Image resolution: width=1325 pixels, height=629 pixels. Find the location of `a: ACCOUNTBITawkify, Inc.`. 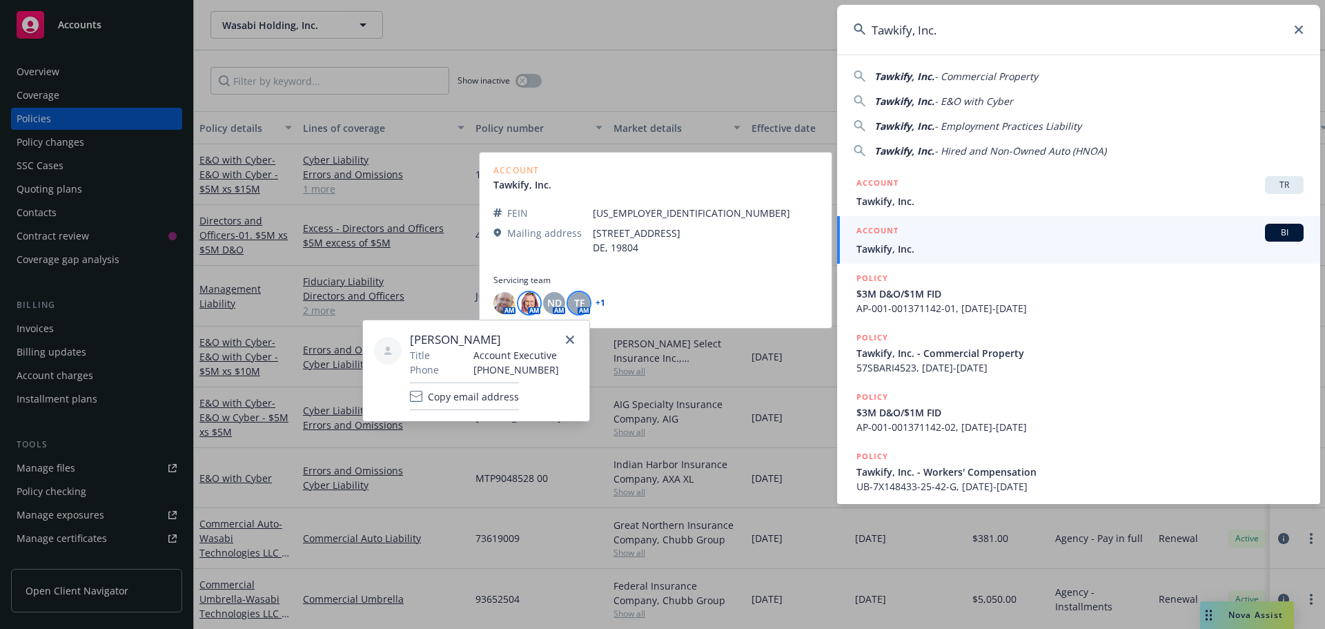

a: ACCOUNTBITawkify, Inc. is located at coordinates (1079, 240).